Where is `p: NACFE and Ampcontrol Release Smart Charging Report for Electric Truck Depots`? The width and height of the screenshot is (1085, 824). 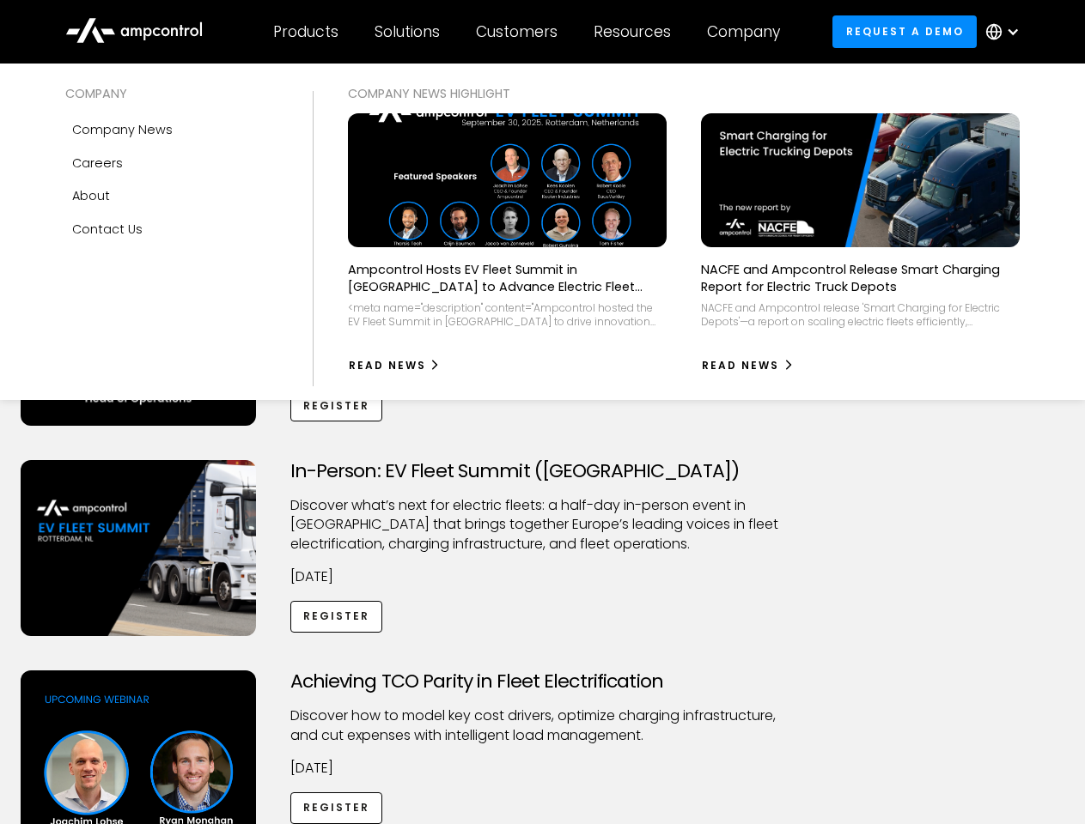
p: NACFE and Ampcontrol Release Smart Charging Report for Electric Truck Depots is located at coordinates (860, 278).